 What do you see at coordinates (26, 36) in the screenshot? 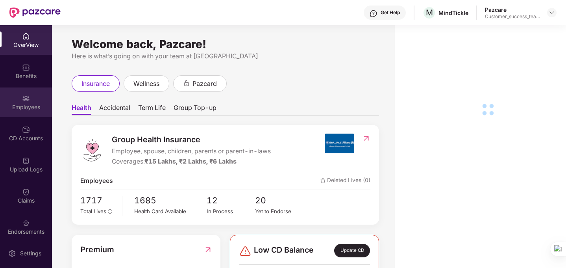
I see `img: svg+xml;base64,PHN2ZyBpZD0iSG9tZSIgeG1sbnM9Imh0dHA6Ly93d3cudzMub3JnLzIwMDAvc3ZnIiB3aWR0aD0iMjAiIG...` at bounding box center [26, 36].